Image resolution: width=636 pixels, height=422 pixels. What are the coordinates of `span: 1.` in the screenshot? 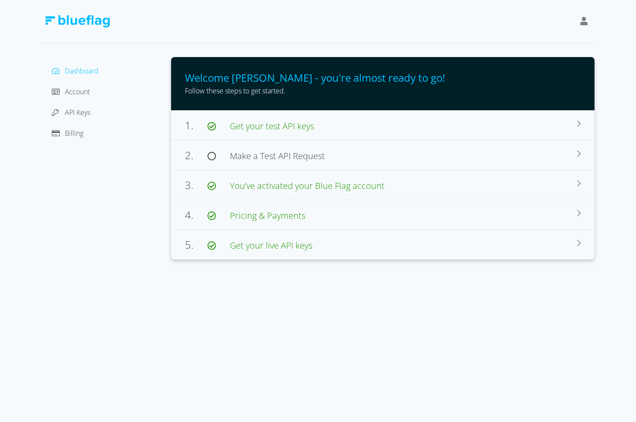 It's located at (196, 125).